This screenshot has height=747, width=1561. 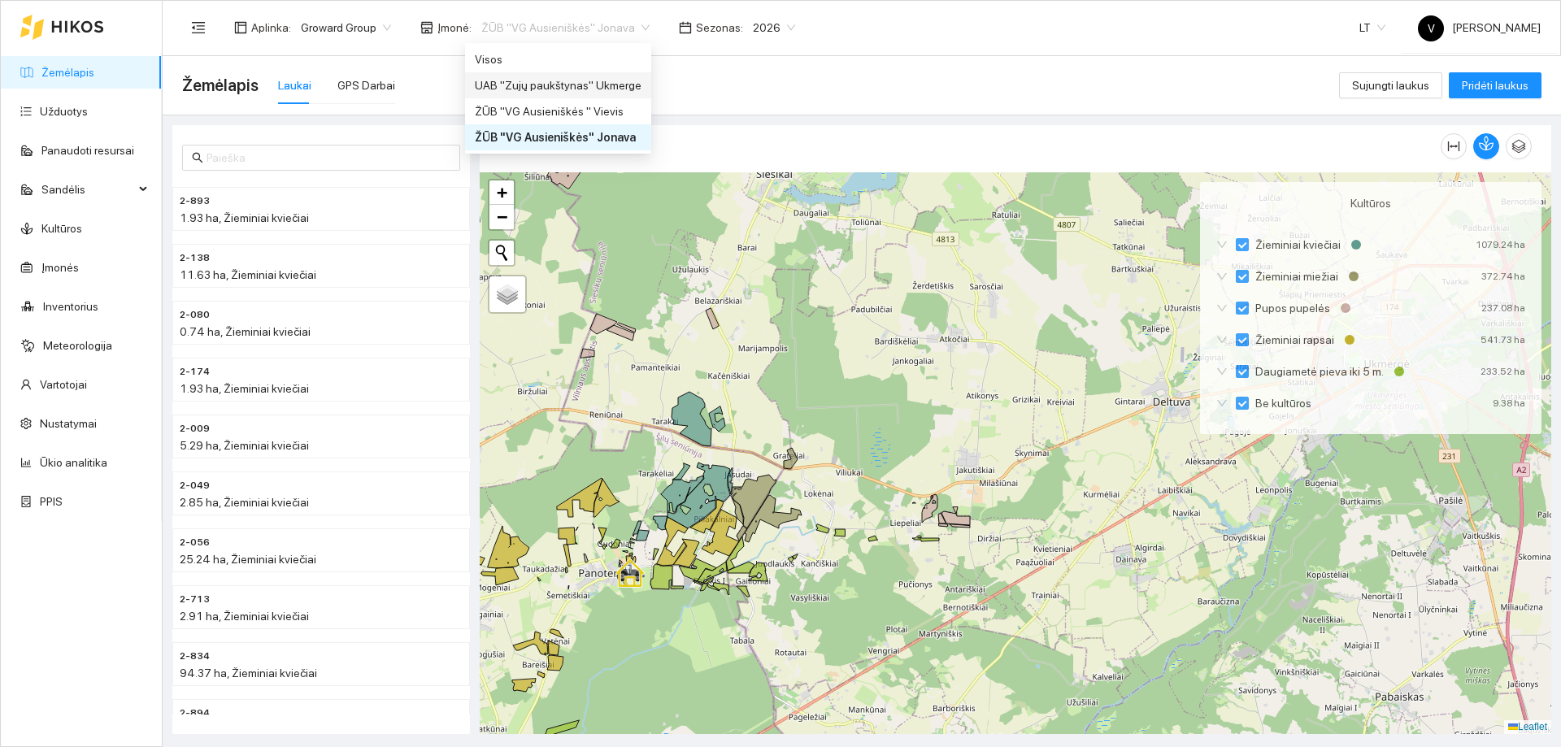 What do you see at coordinates (63, 384) in the screenshot?
I see `a: Vartotojai` at bounding box center [63, 384].